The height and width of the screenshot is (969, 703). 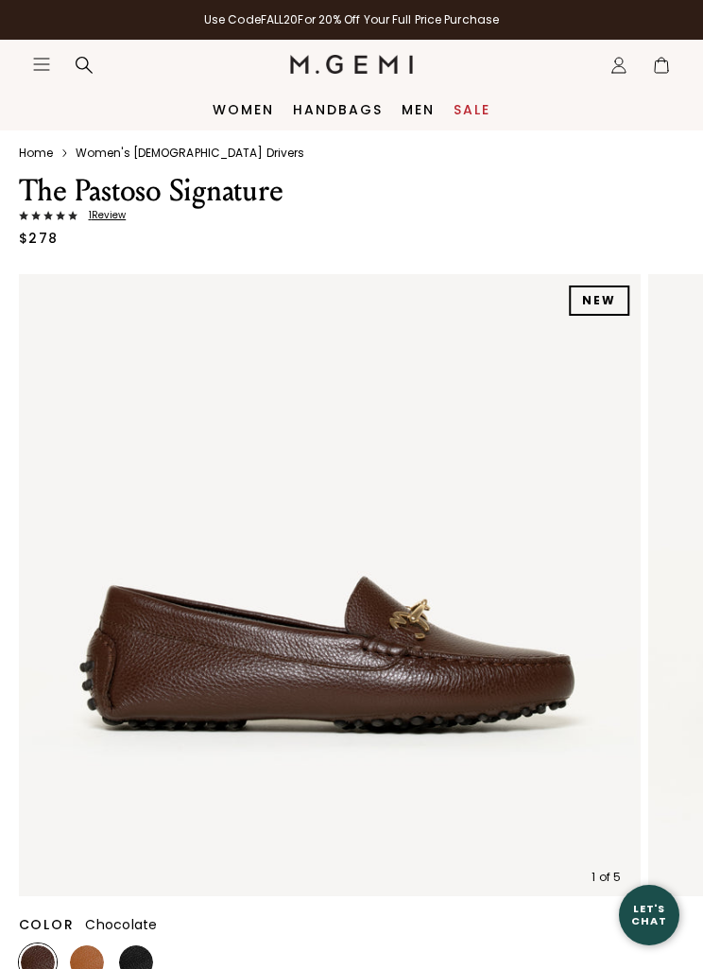 I want to click on span: Chocolate, so click(x=121, y=924).